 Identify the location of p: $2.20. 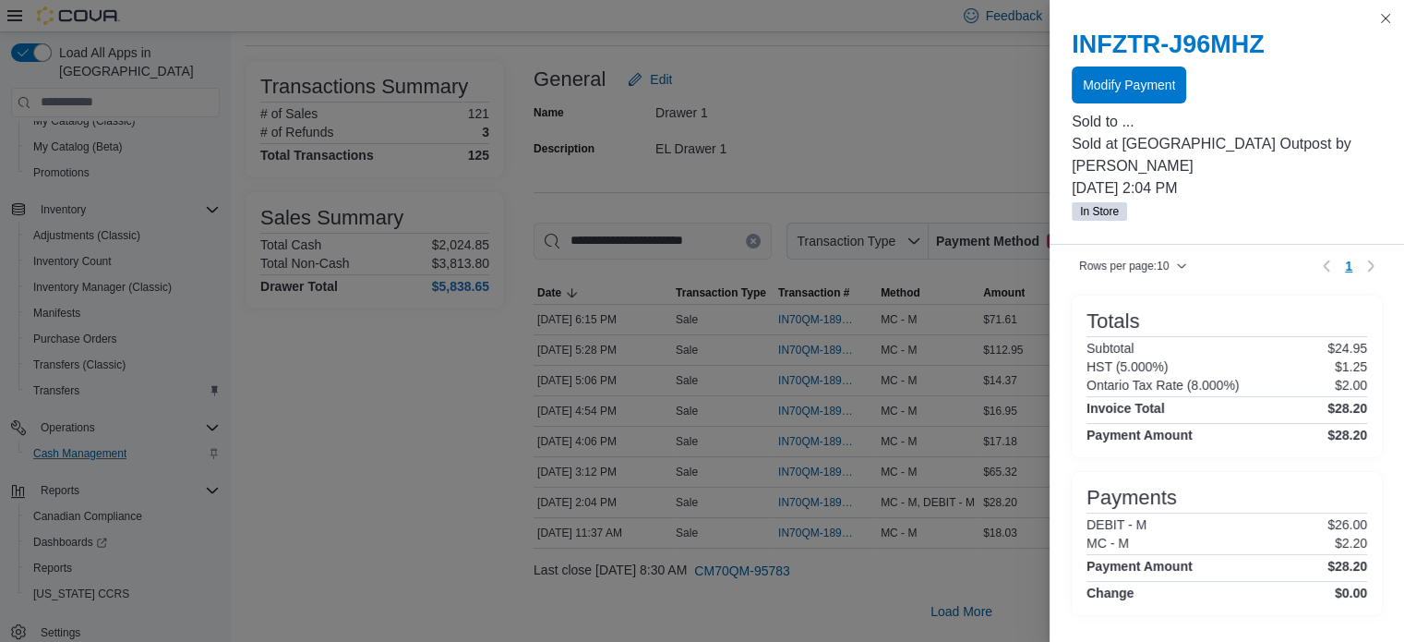
(1350, 543).